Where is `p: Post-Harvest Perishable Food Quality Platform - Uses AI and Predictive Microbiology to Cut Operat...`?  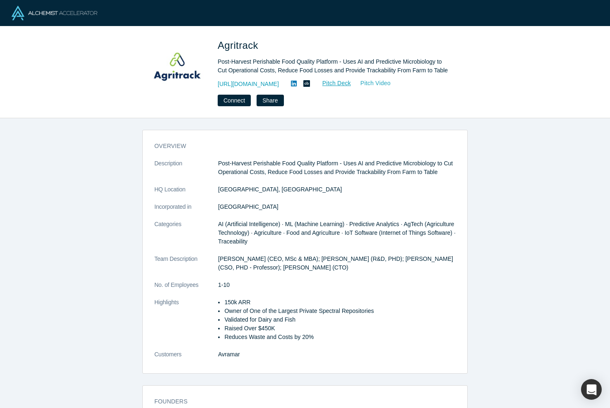 p: Post-Harvest Perishable Food Quality Platform - Uses AI and Predictive Microbiology to Cut Operat... is located at coordinates (337, 168).